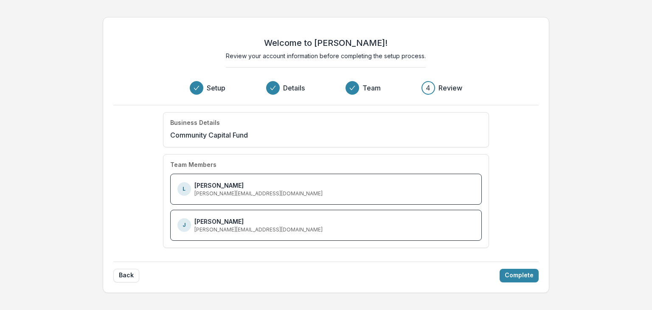 This screenshot has width=652, height=310. I want to click on p: L, so click(184, 189).